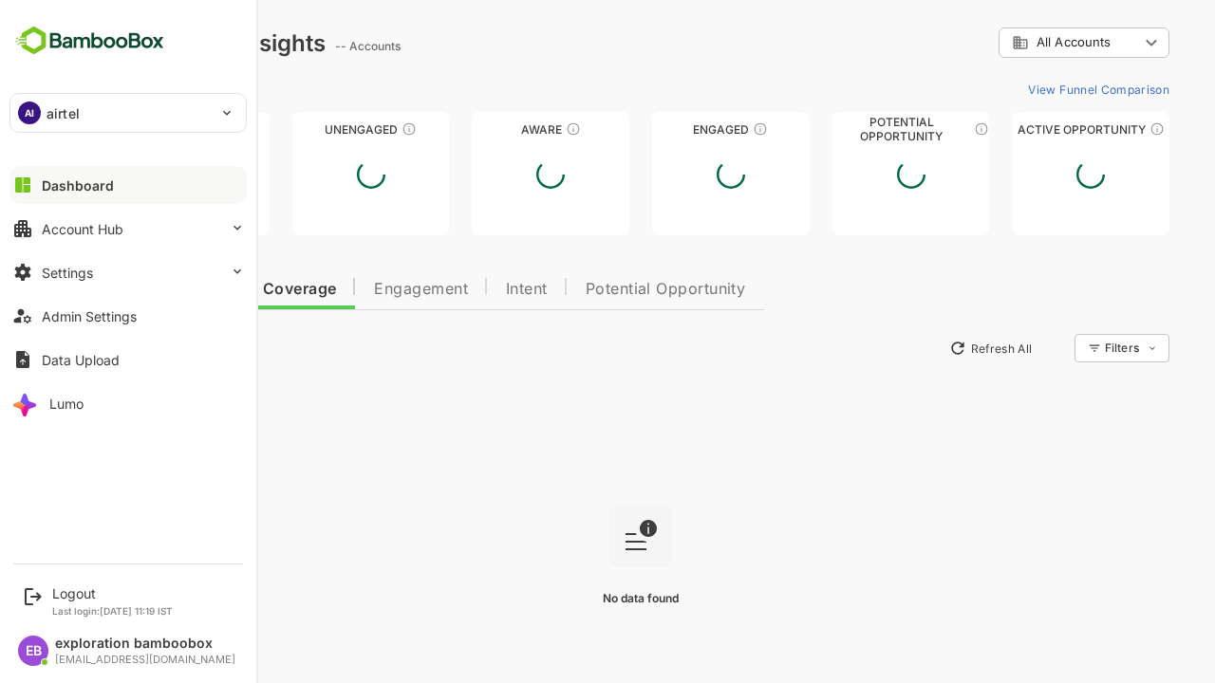  What do you see at coordinates (167, 289) in the screenshot?
I see `span: Data Quality and Coverage` at bounding box center [167, 289].